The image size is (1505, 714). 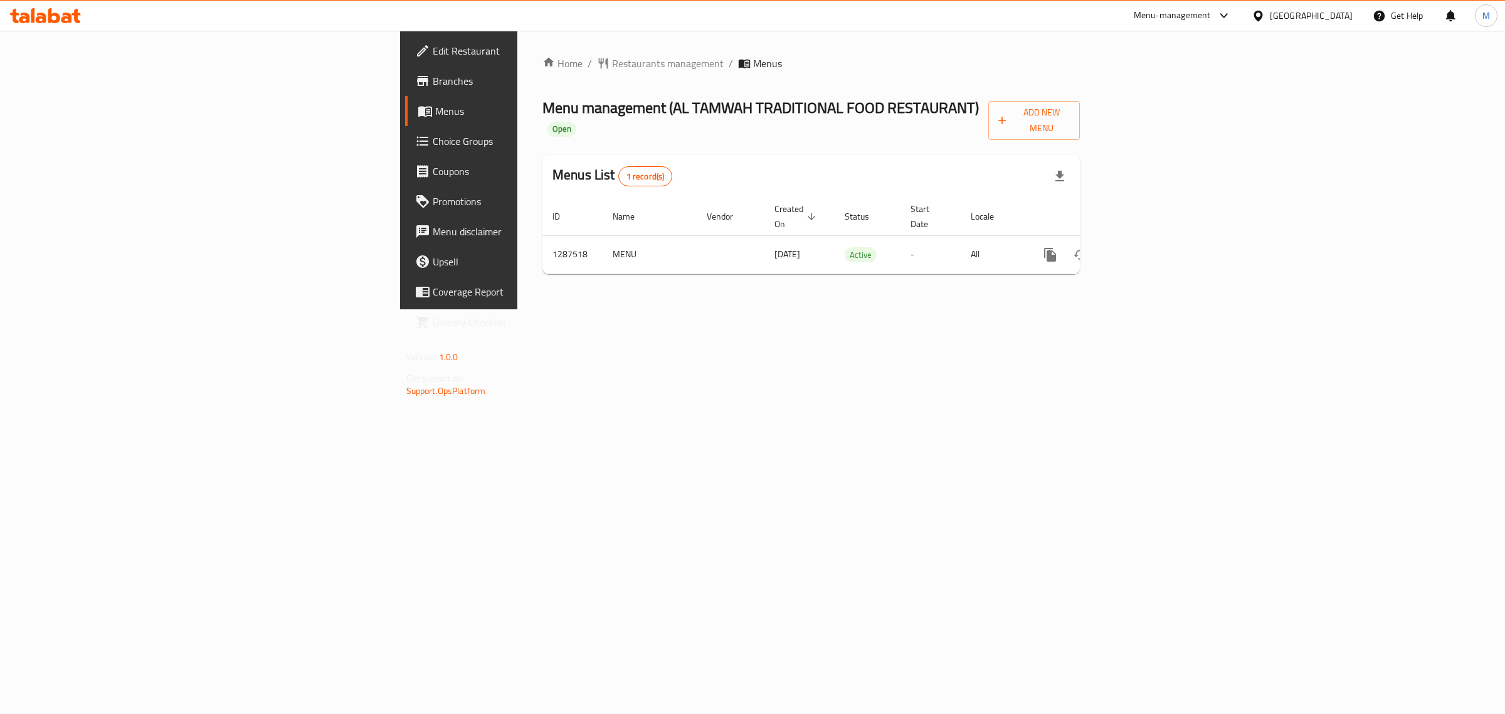 What do you see at coordinates (645, 176) in the screenshot?
I see `span: 1 record(s)` at bounding box center [645, 176].